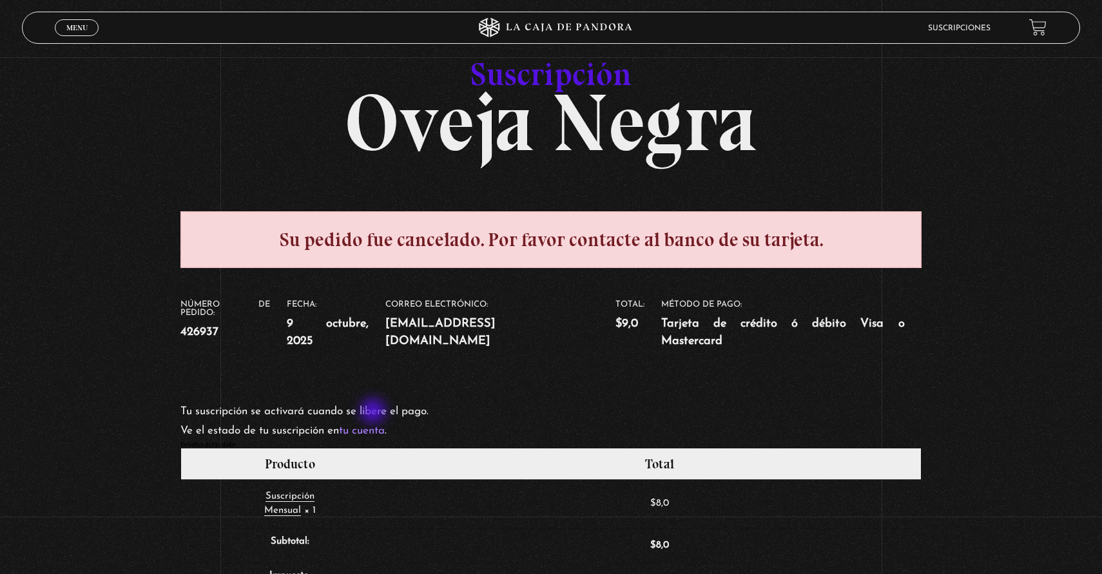  I want to click on bdi: 9,0, so click(627, 324).